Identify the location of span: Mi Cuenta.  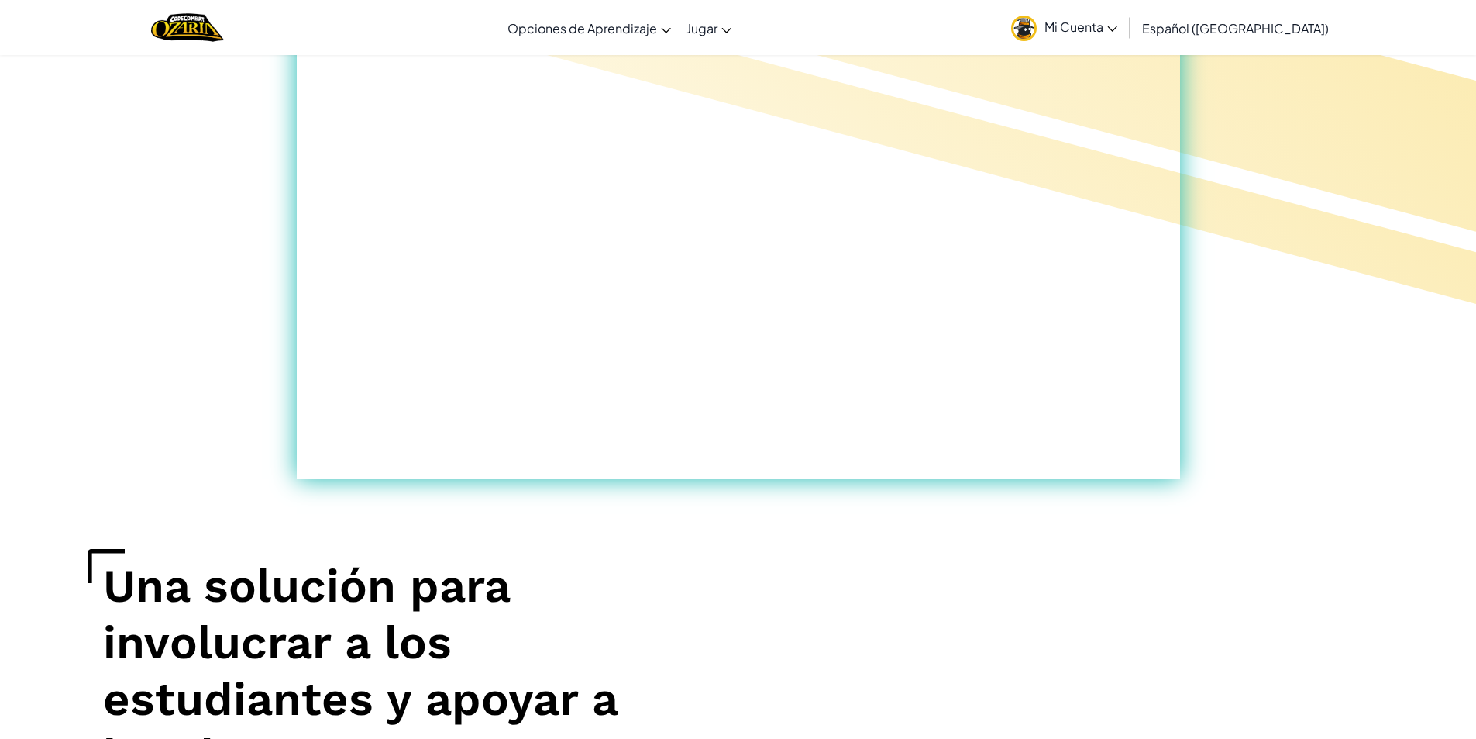
(1081, 26).